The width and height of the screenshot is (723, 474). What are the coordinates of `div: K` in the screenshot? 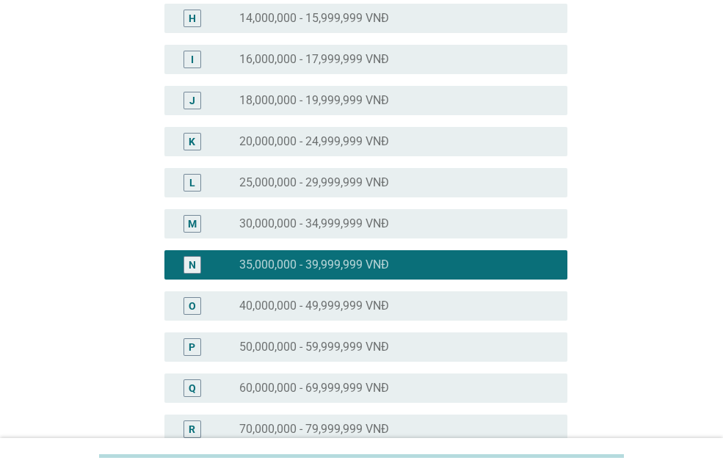 It's located at (192, 141).